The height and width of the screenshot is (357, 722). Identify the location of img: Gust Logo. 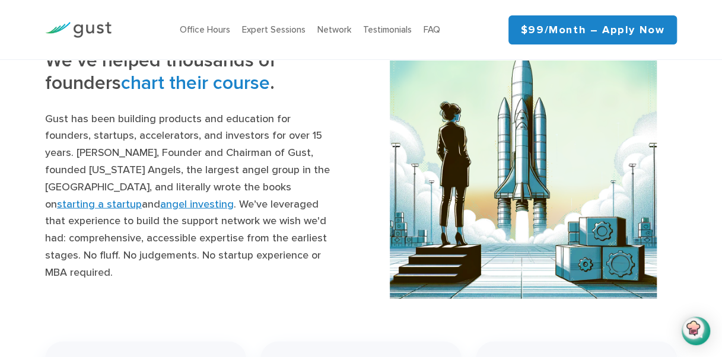
(78, 30).